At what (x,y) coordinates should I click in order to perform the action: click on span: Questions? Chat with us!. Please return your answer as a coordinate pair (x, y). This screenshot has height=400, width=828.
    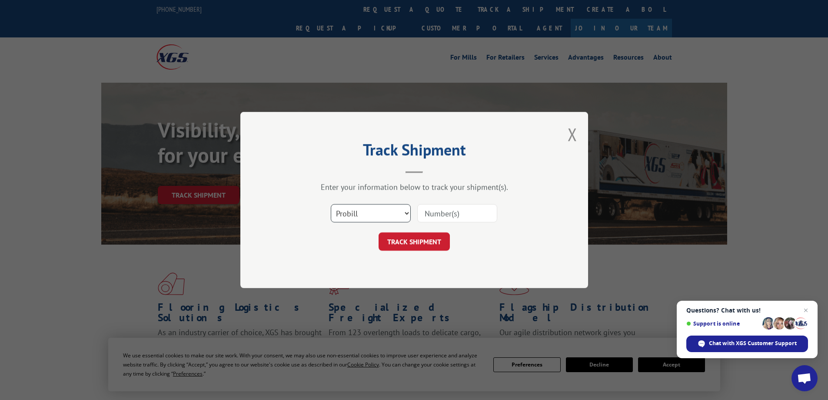
    Looking at the image, I should click on (748, 310).